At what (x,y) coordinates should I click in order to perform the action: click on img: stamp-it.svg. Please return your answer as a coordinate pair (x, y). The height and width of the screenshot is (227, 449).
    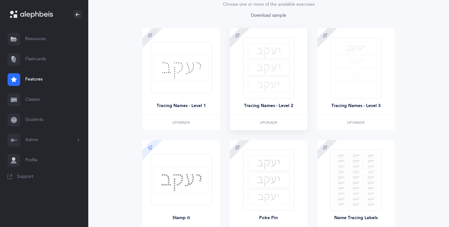
    Looking at the image, I should click on (181, 180).